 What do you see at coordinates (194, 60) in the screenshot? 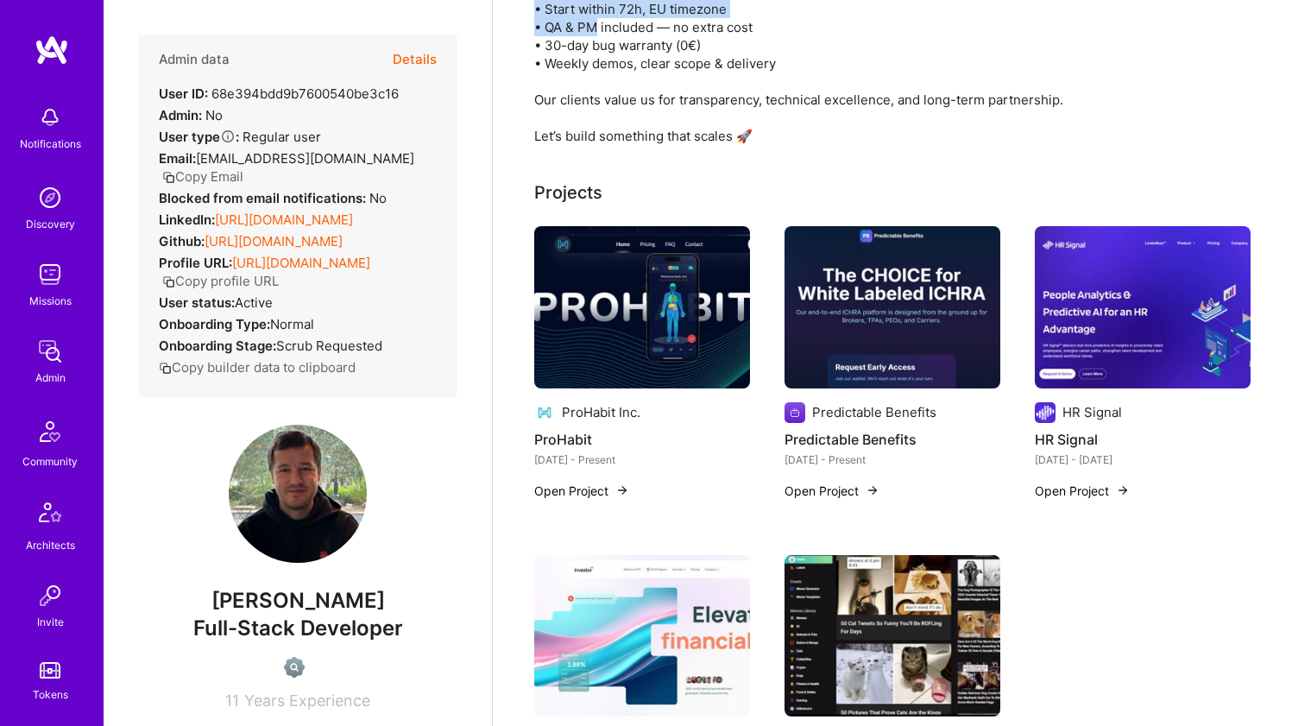
I see `h4: Admin data` at bounding box center [194, 60].